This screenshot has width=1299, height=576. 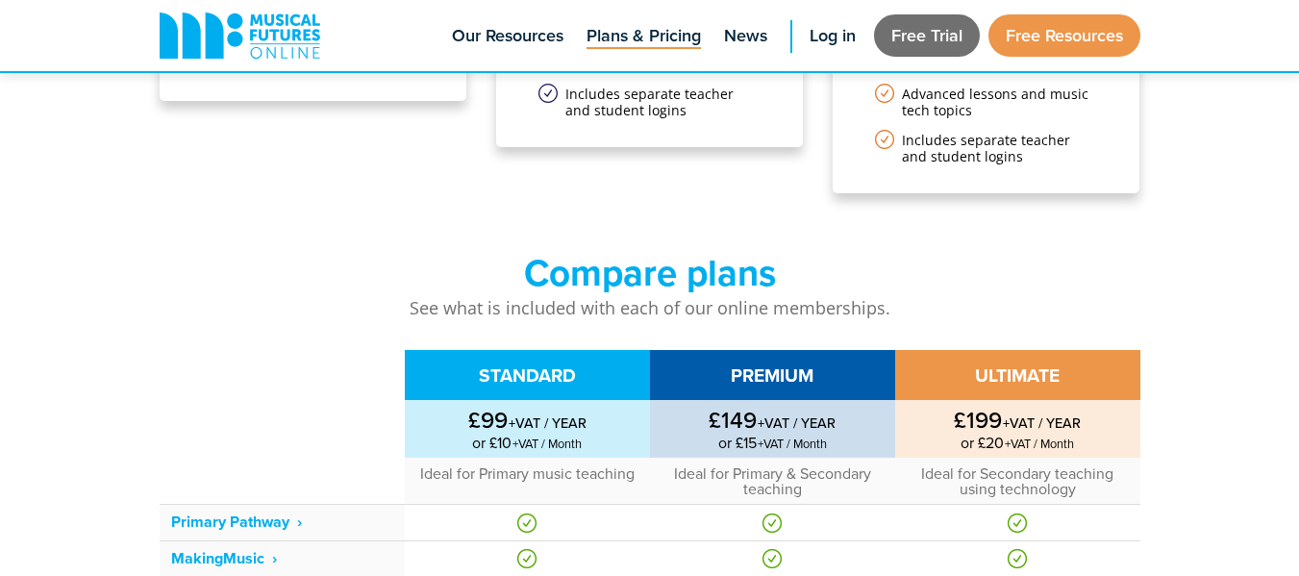 What do you see at coordinates (650, 308) in the screenshot?
I see `p: See what is included with each of our online memberships.` at bounding box center [650, 308].